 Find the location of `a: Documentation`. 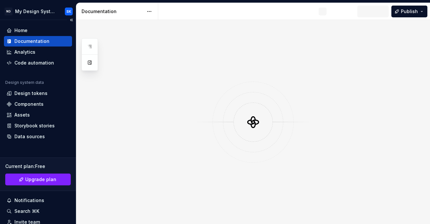

a: Documentation is located at coordinates (38, 41).